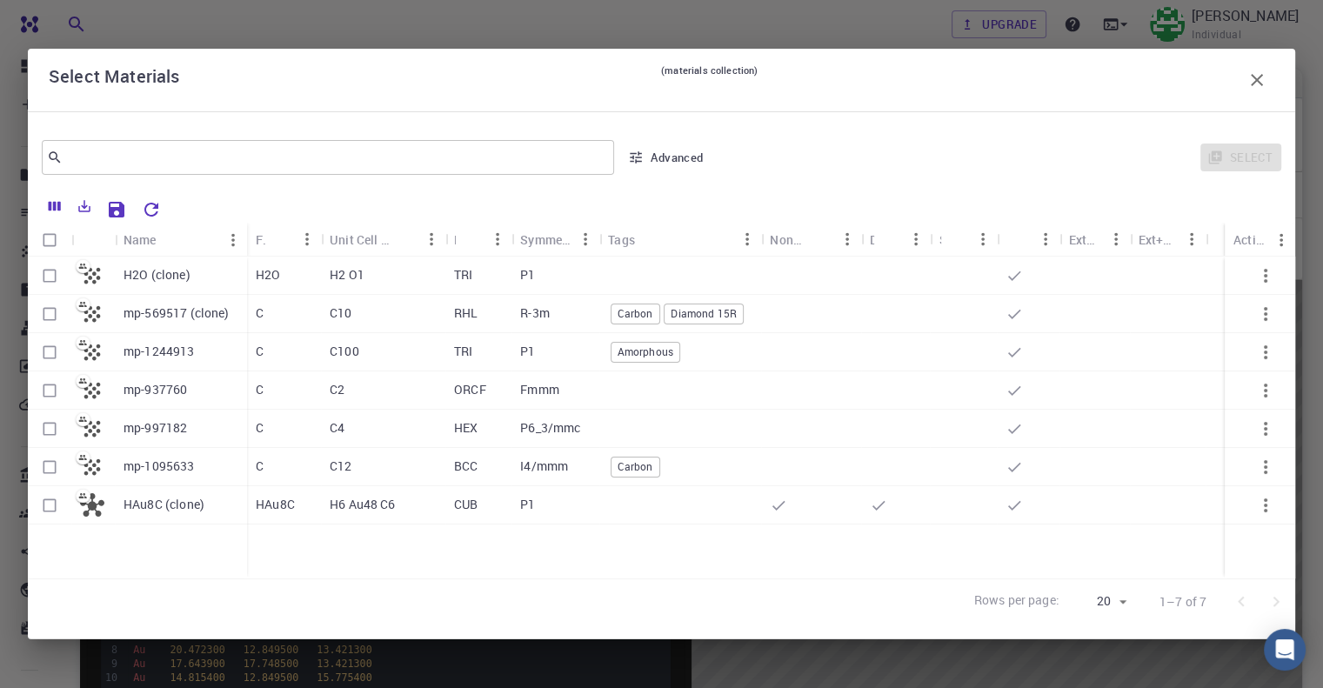  What do you see at coordinates (1017, 601) in the screenshot?
I see `p: Rows per page:` at bounding box center [1017, 601].